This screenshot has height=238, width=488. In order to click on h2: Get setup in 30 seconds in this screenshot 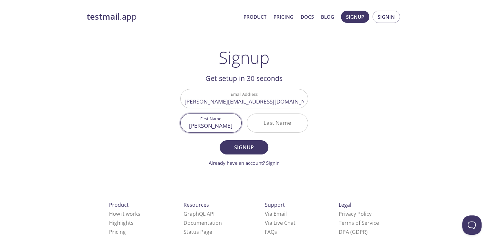, I will do `click(244, 78)`.